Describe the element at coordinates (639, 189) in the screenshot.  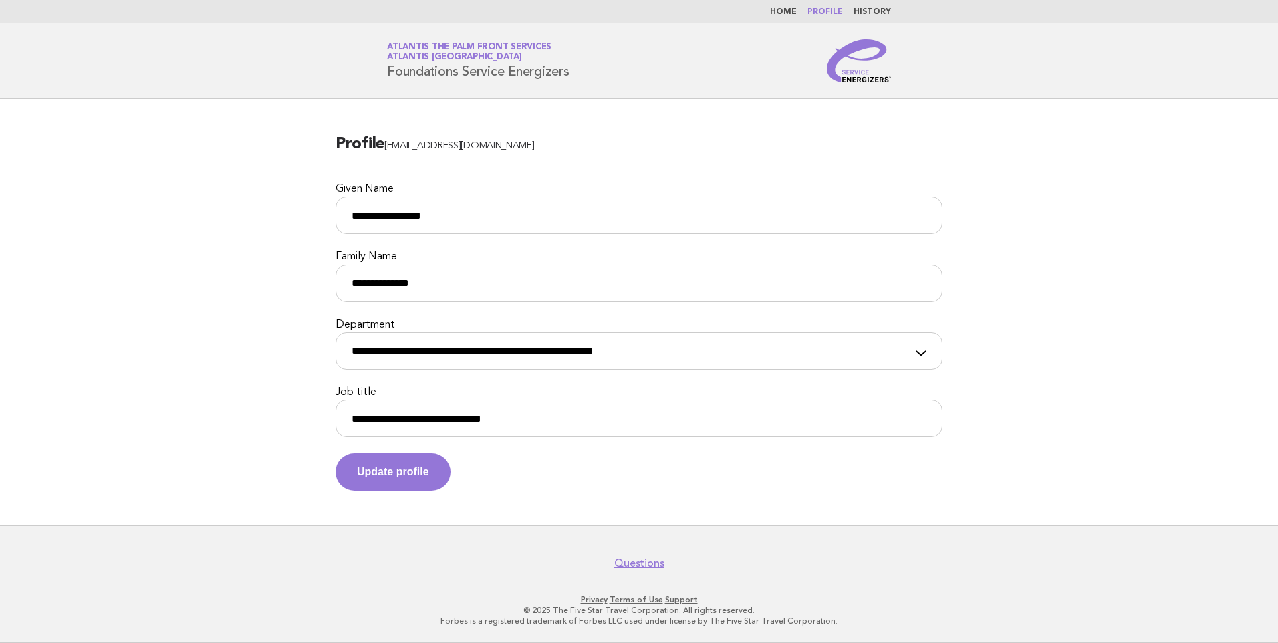
I see `label: Given Name` at that location.